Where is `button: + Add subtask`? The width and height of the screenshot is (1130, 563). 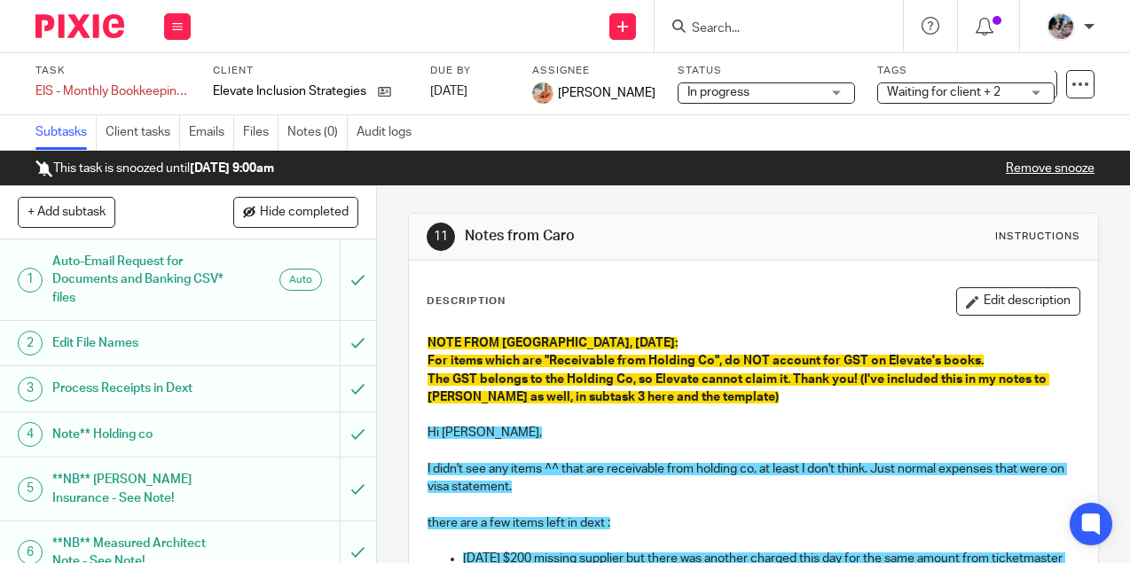 button: + Add subtask is located at coordinates (67, 212).